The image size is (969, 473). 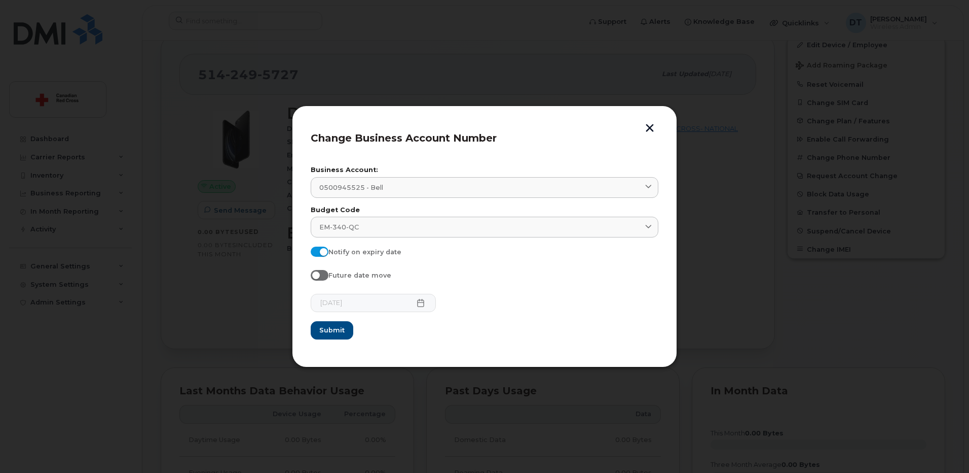 What do you see at coordinates (332, 330) in the screenshot?
I see `button: Submit` at bounding box center [332, 330].